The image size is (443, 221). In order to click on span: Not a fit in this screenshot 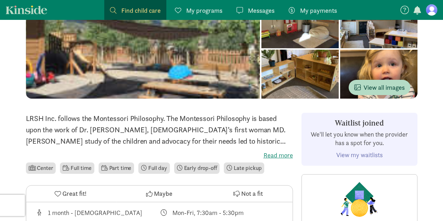, I will do `click(252, 193)`.